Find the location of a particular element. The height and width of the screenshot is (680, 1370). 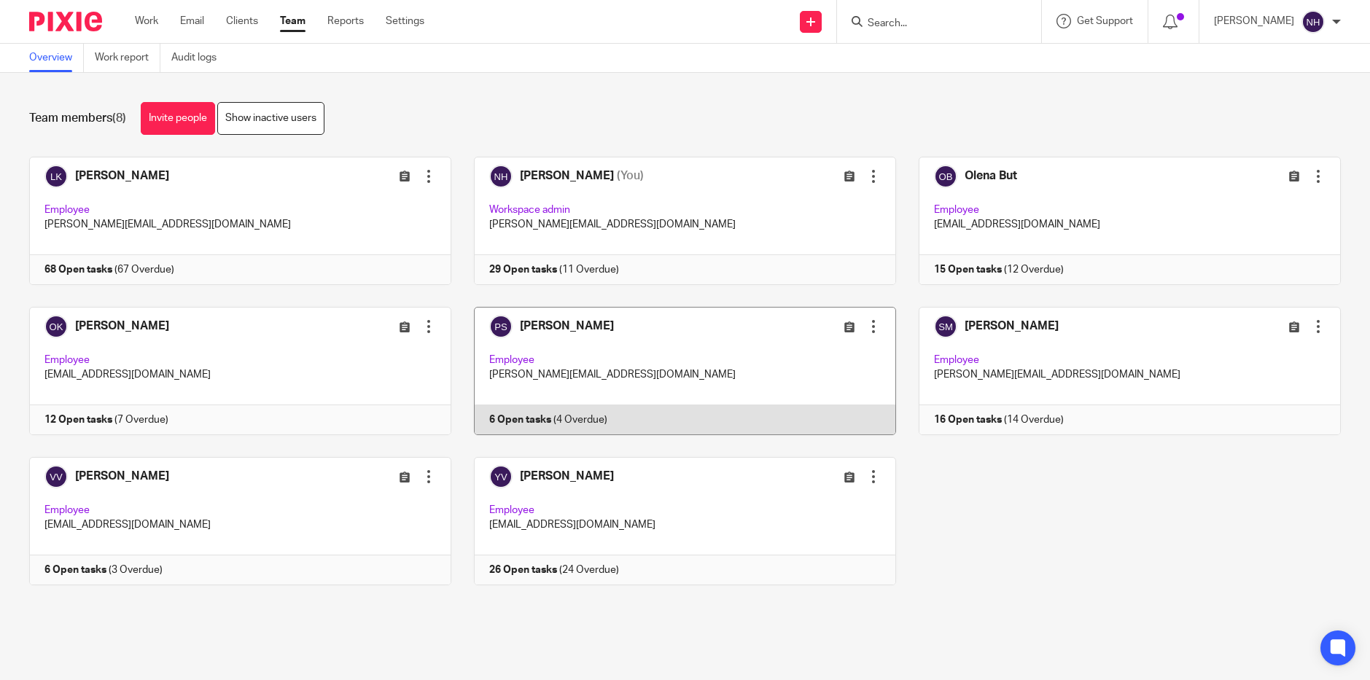

a: Clients is located at coordinates (242, 21).